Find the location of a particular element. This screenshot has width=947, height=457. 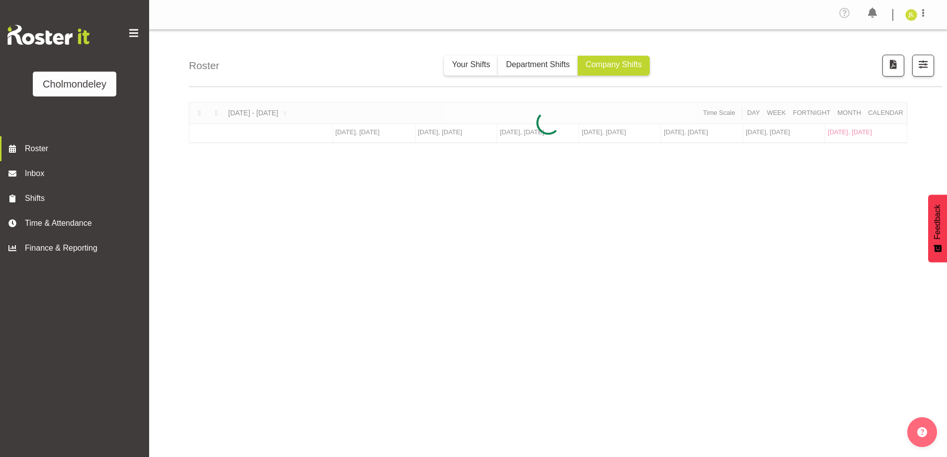

span: Feedback is located at coordinates (938, 222).